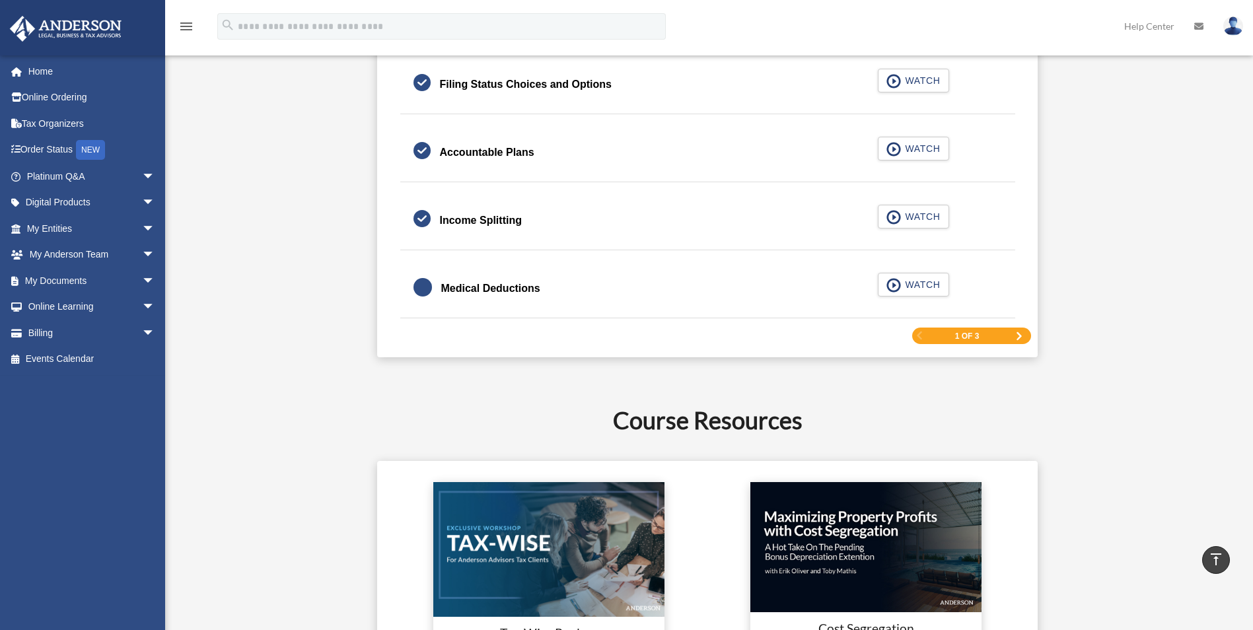 This screenshot has height=630, width=1253. I want to click on a: Medical Deductions WATCH, so click(707, 289).